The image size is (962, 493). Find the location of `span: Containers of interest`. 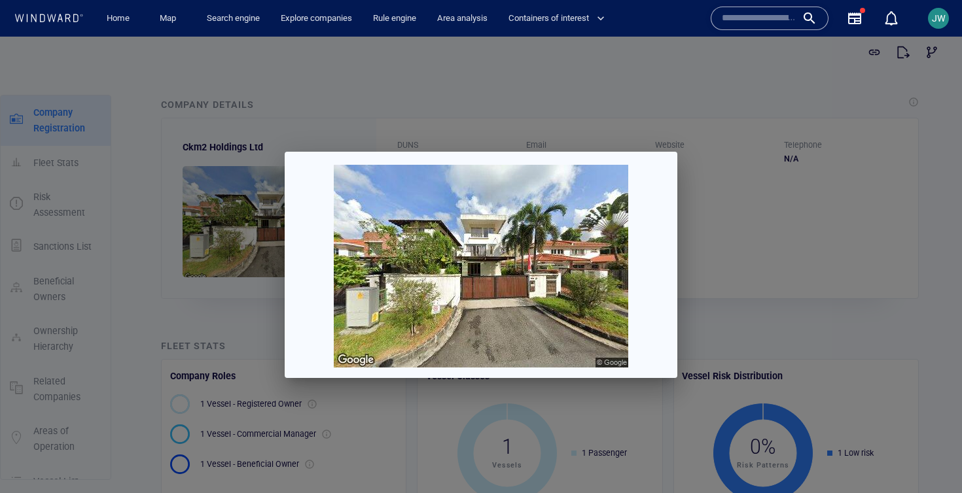

span: Containers of interest is located at coordinates (556, 18).